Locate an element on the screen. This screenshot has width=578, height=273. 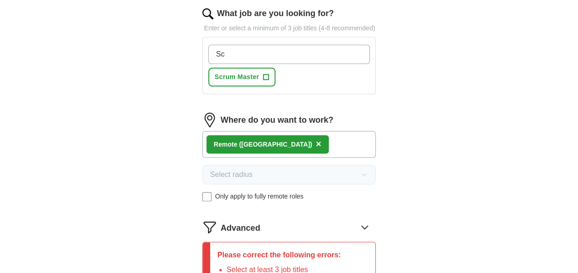
span: Advanced is located at coordinates (241, 228).